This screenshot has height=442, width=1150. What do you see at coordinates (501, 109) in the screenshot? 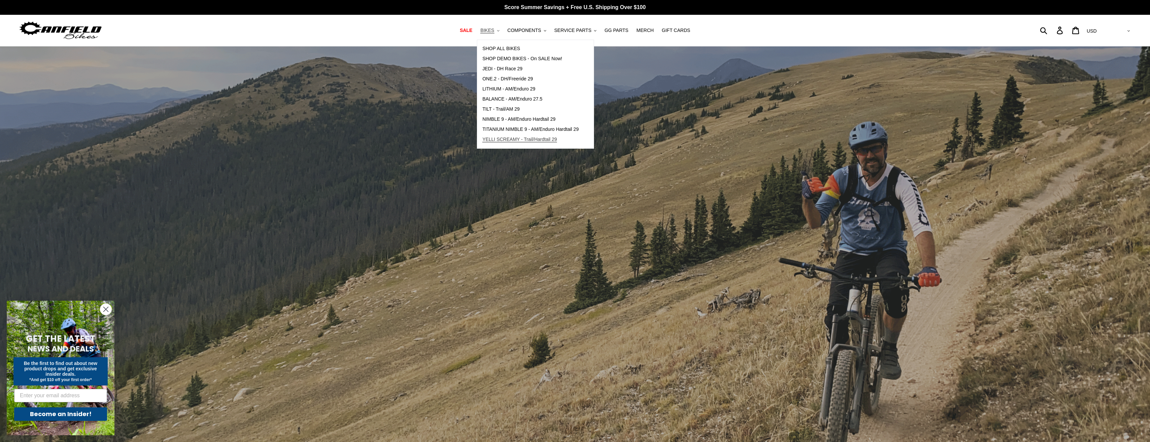
I see `span: TILT - Trail/AM 29` at bounding box center [501, 109].